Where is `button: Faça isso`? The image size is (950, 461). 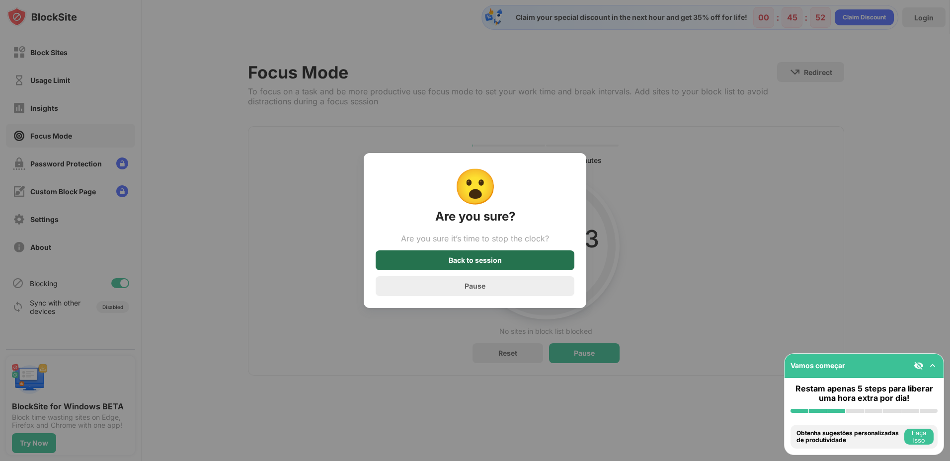
button: Faça isso is located at coordinates (919, 437).